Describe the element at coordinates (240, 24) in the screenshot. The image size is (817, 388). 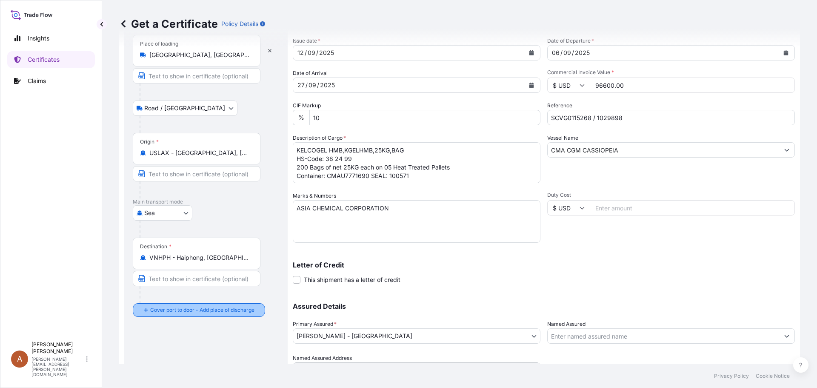
I see `p: Policy Details` at that location.